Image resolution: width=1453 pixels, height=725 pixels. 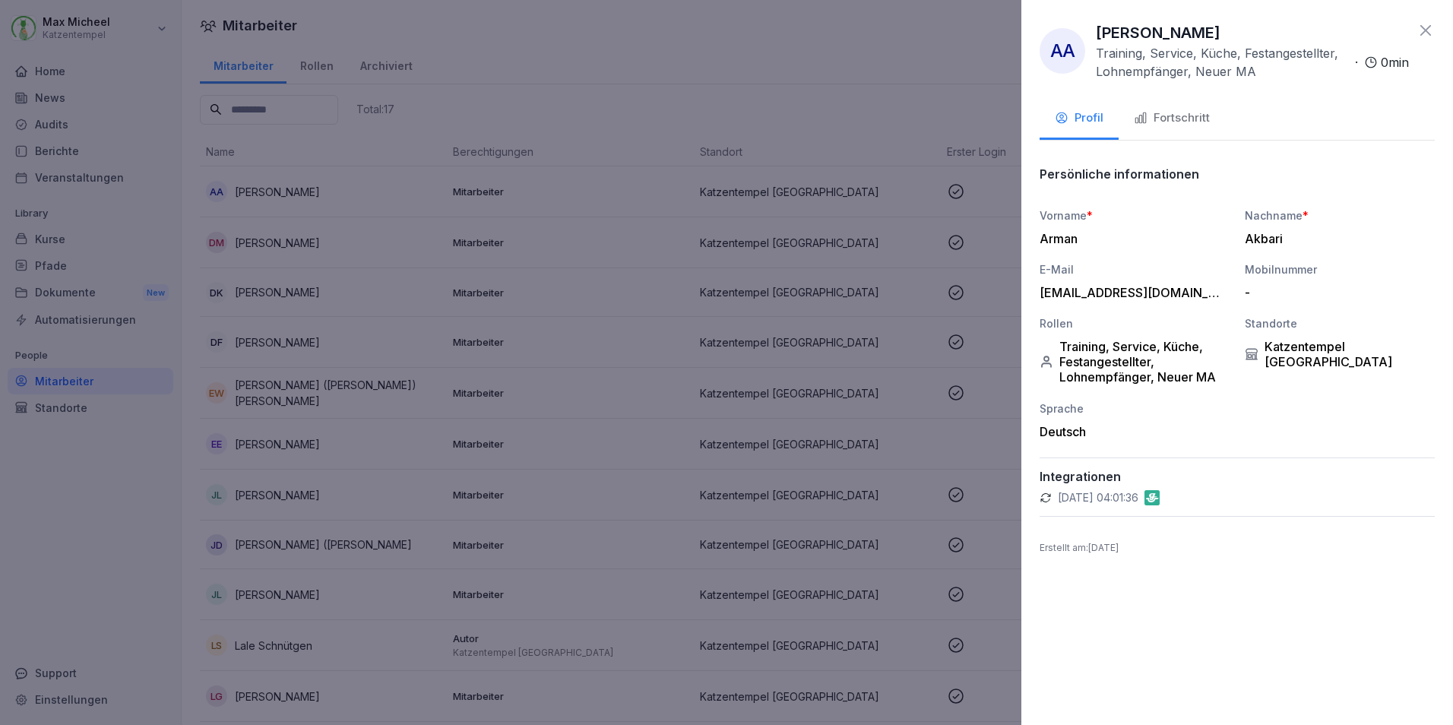 I want to click on div: Fortschritt, so click(x=1172, y=118).